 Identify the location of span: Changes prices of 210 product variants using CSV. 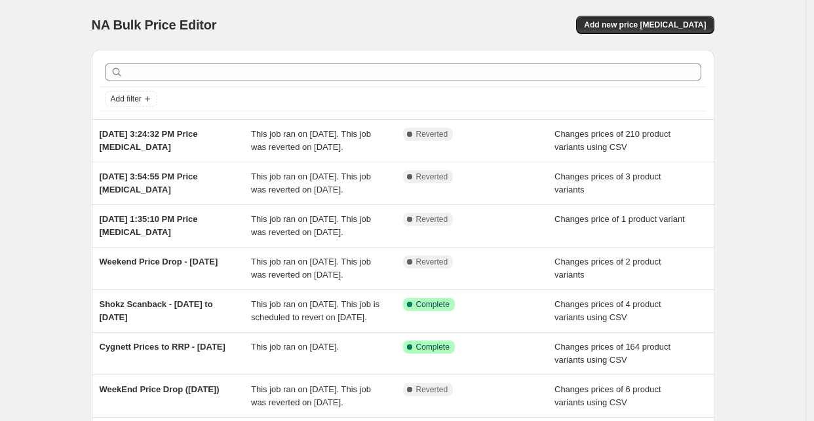
(612, 140).